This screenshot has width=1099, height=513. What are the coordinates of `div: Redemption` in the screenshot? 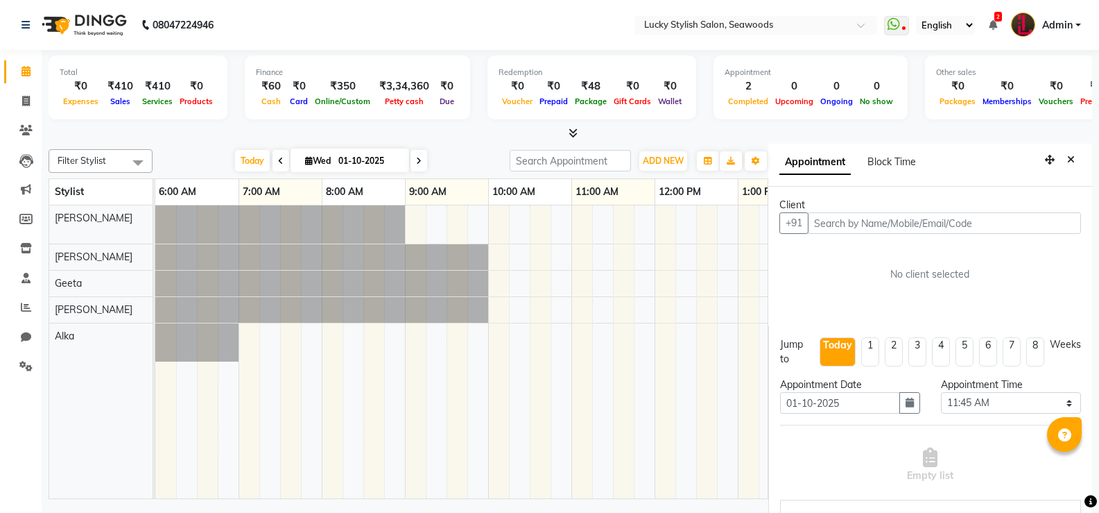 It's located at (592, 72).